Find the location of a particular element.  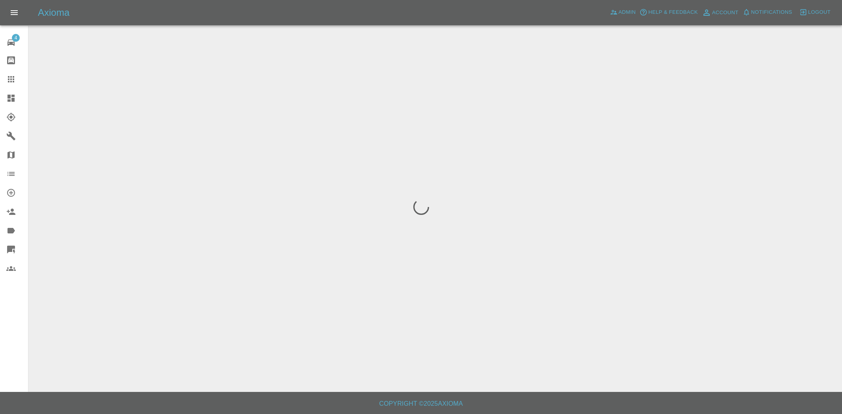

span: Notifications is located at coordinates (771, 12).